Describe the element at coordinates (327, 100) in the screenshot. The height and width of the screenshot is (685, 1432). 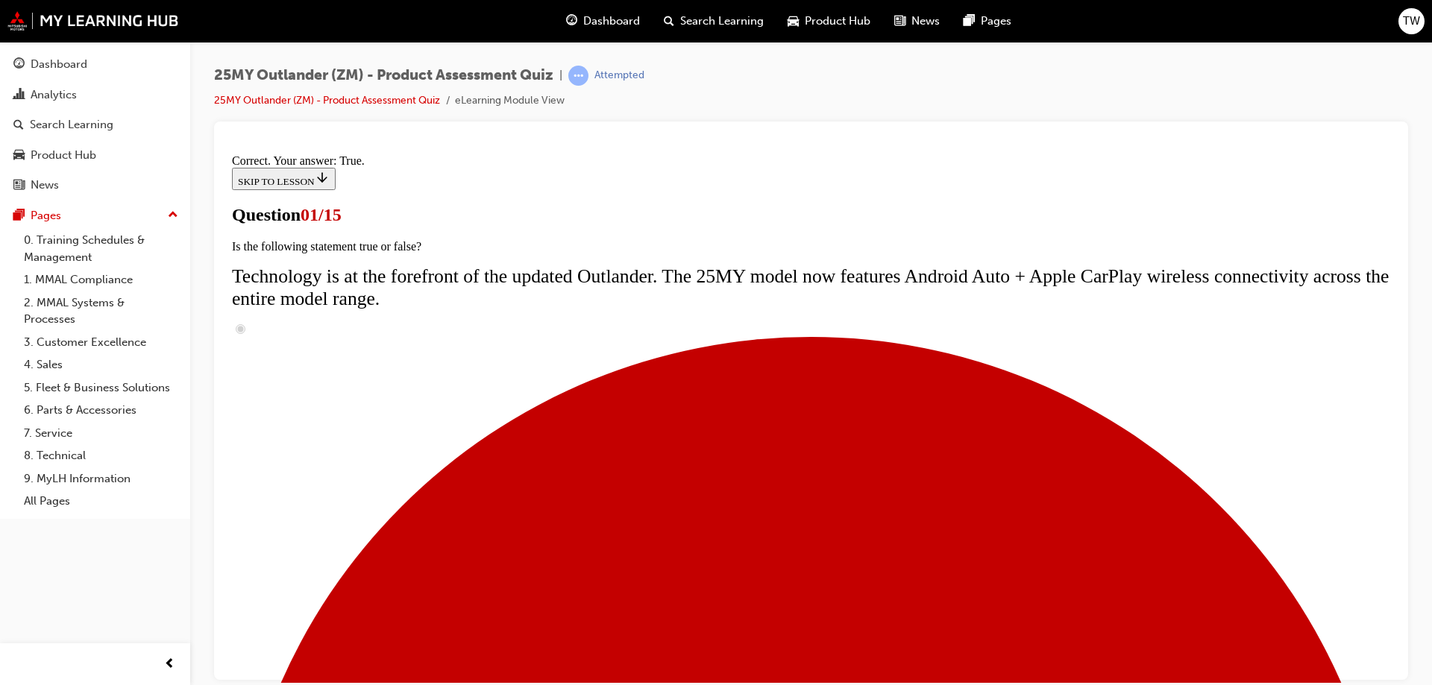
I see `a: 25MY Outlander (ZM) - Product Assessment Quiz` at that location.